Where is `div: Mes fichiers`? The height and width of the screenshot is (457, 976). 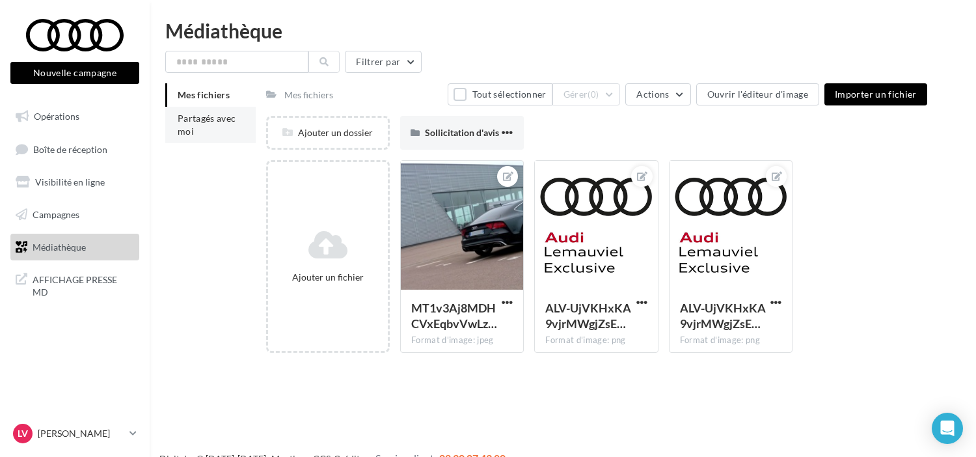
div: Mes fichiers is located at coordinates (308, 95).